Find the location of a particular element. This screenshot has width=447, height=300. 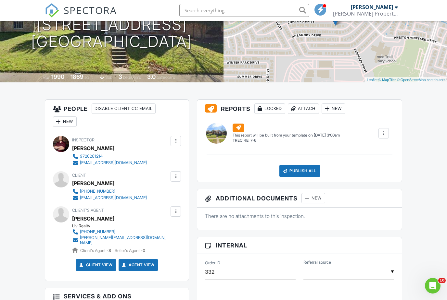

strong: 8 is located at coordinates (110, 251).